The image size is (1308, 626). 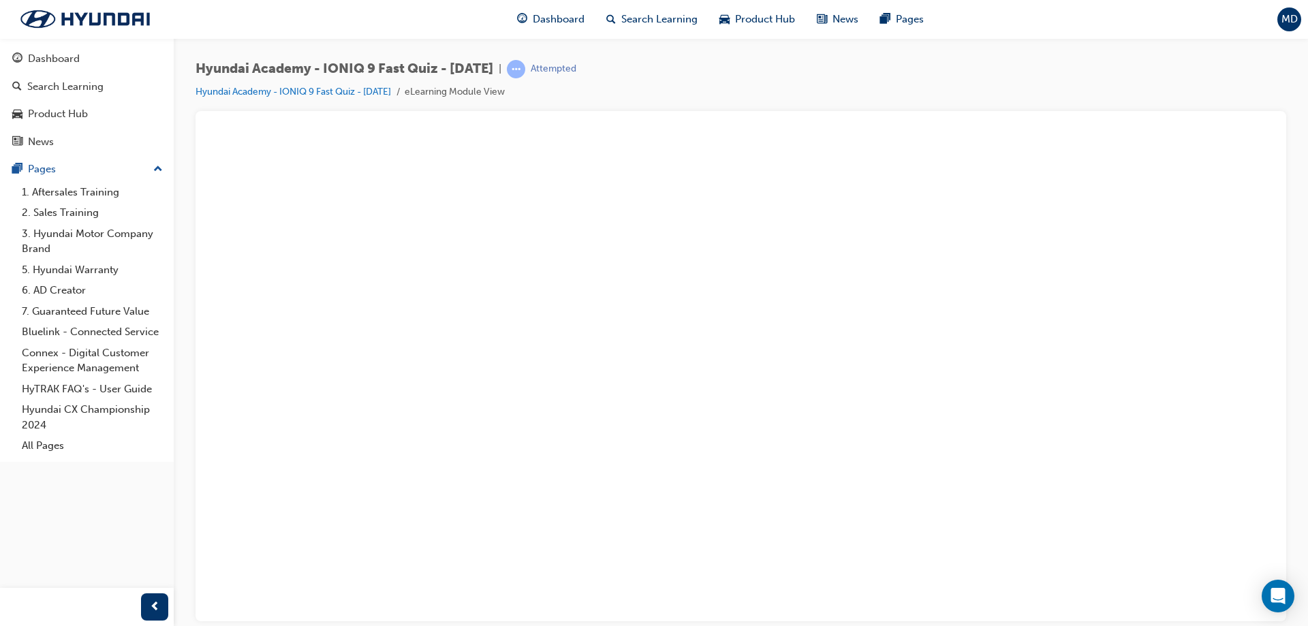 What do you see at coordinates (551, 19) in the screenshot?
I see `a: guage-iconDashboard` at bounding box center [551, 19].